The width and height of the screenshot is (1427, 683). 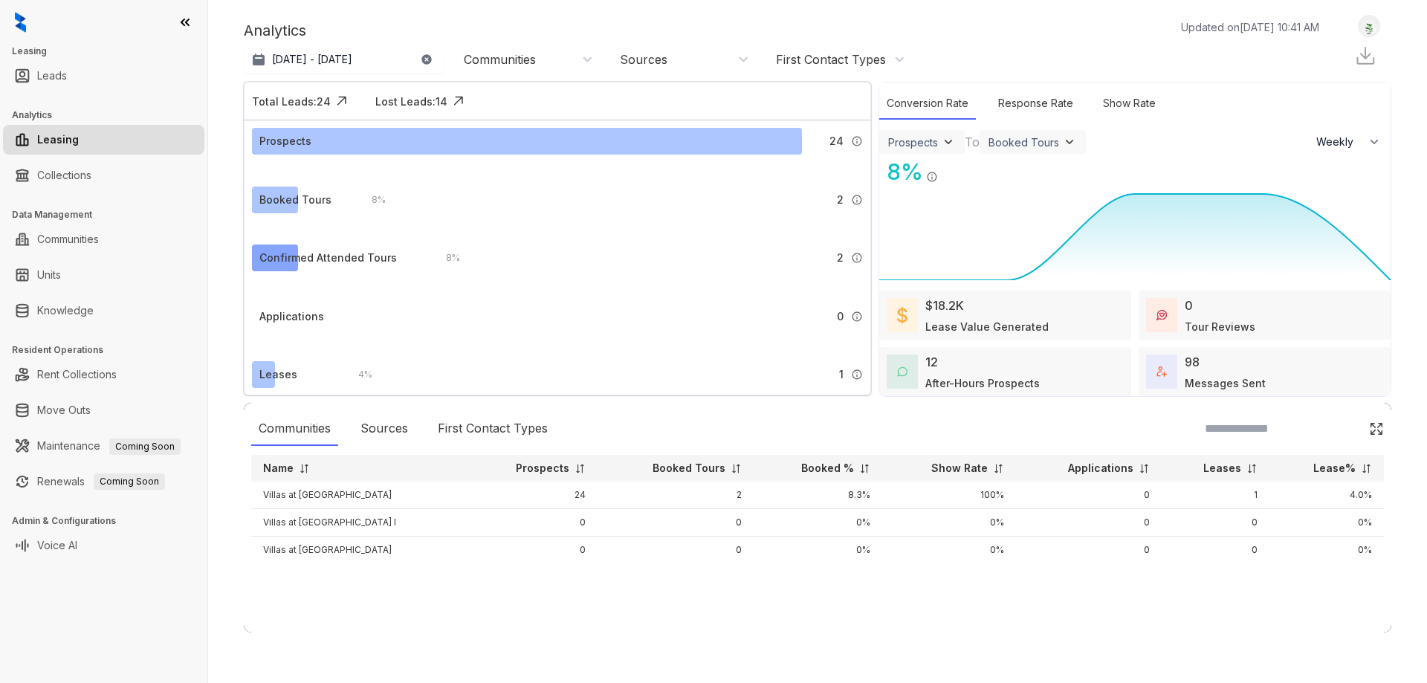 I want to click on div: Show Rate, so click(x=1129, y=103).